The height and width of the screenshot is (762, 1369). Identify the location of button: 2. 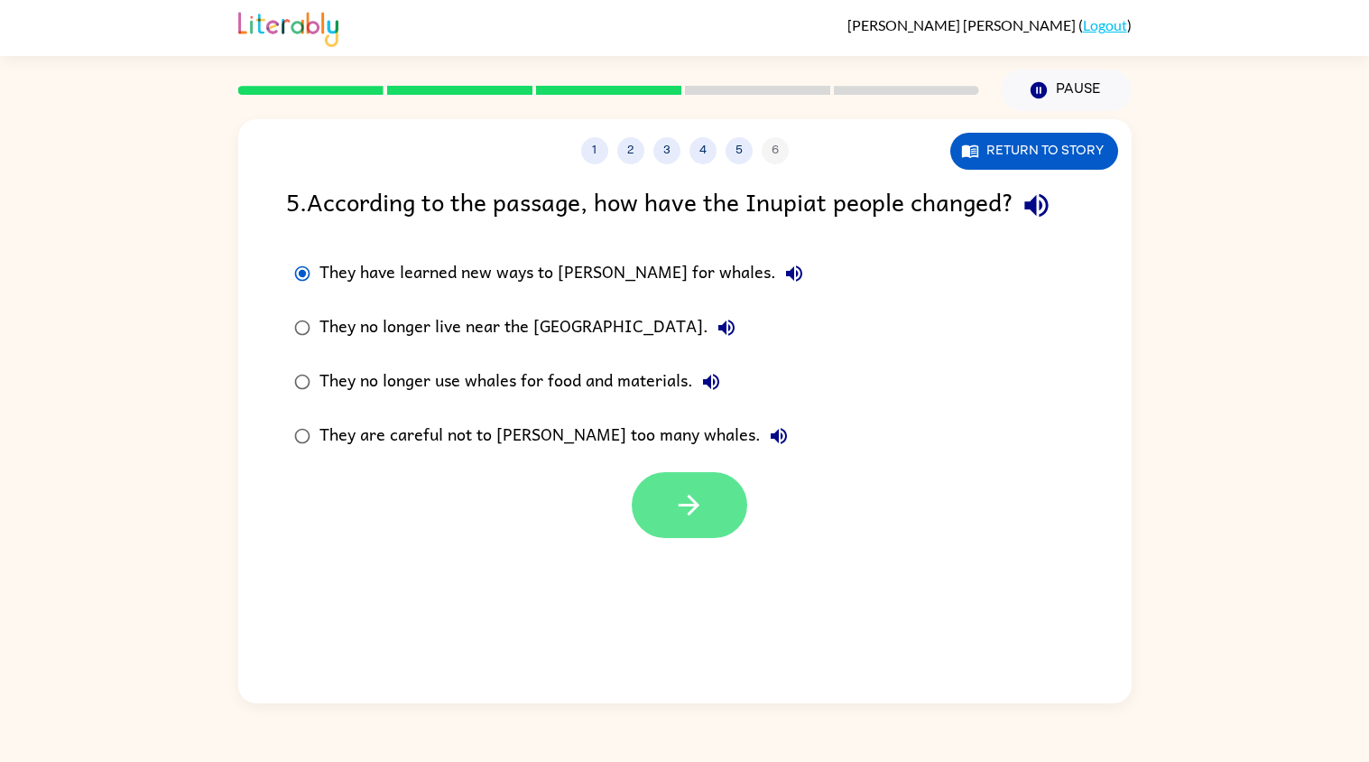
(631, 151).